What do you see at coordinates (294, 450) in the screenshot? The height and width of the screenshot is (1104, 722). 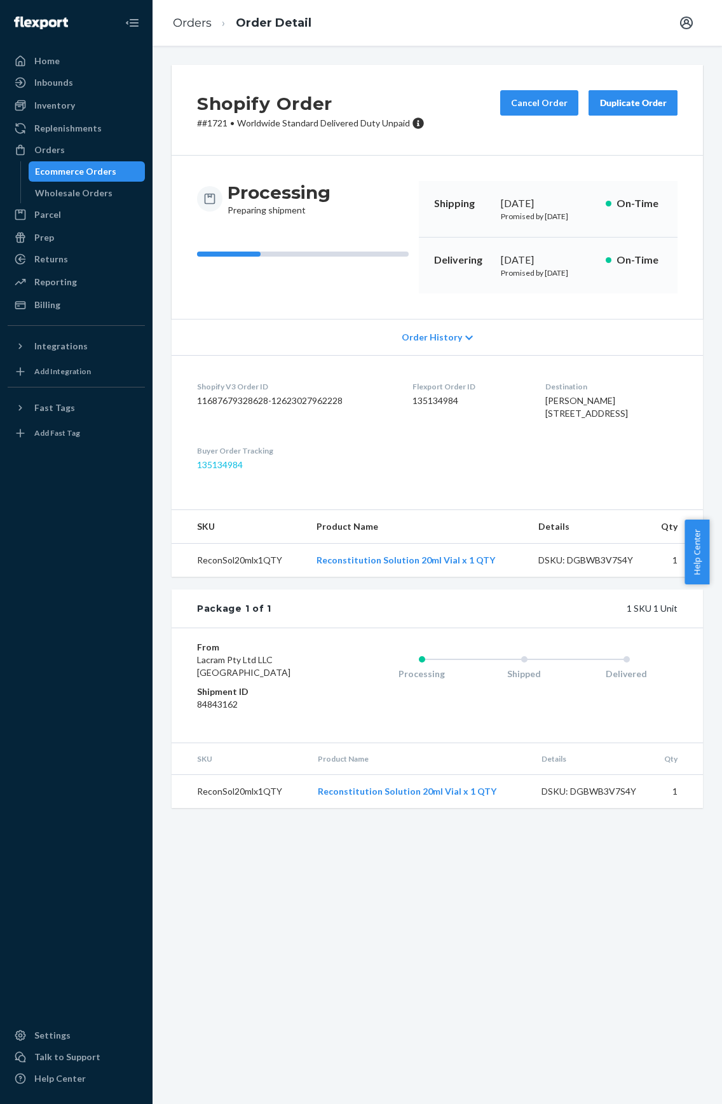 I see `dt: Buyer Order Tracking` at bounding box center [294, 450].